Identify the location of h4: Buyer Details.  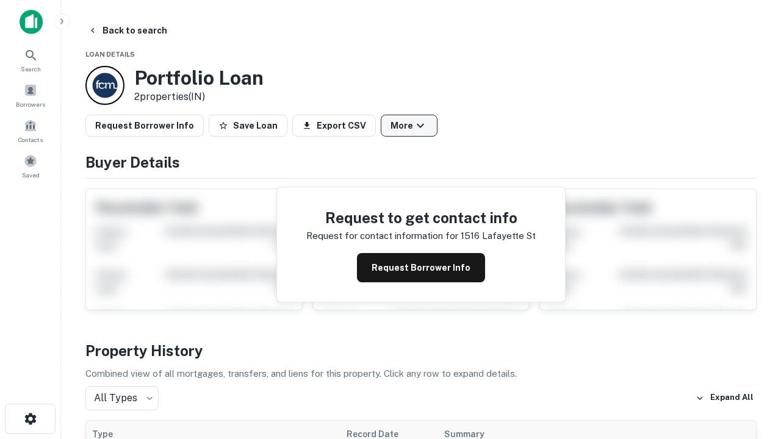
(421, 162).